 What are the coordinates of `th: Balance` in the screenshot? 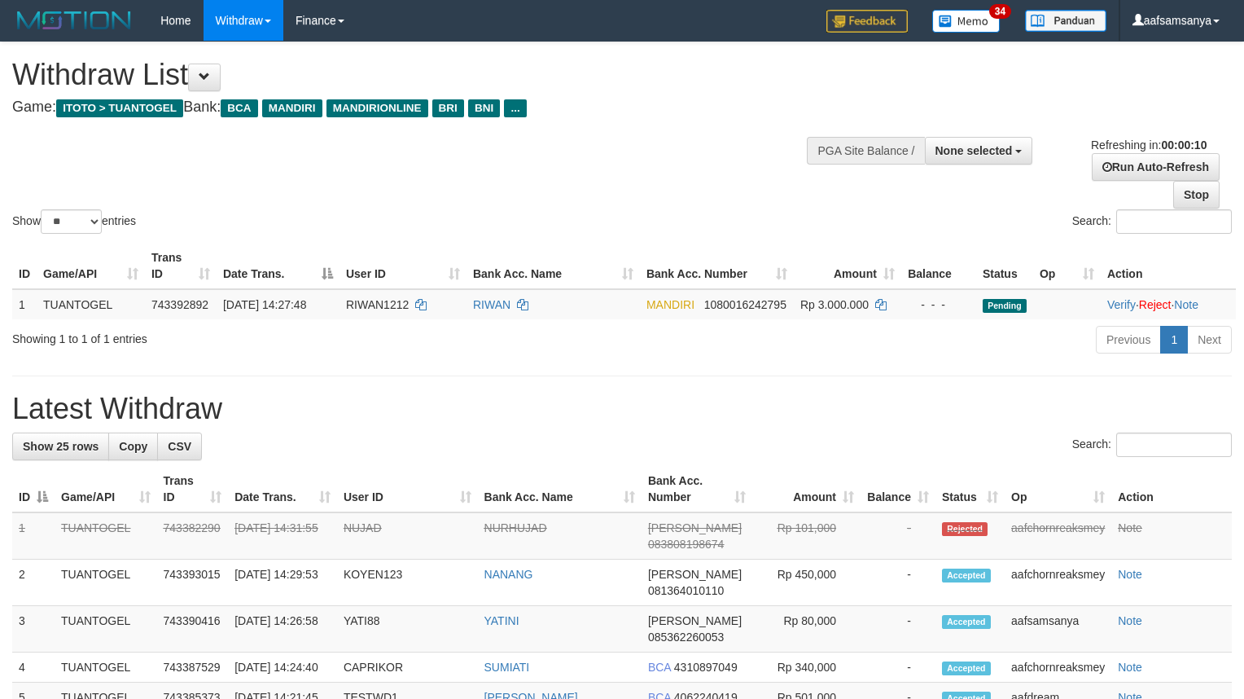 It's located at (939, 265).